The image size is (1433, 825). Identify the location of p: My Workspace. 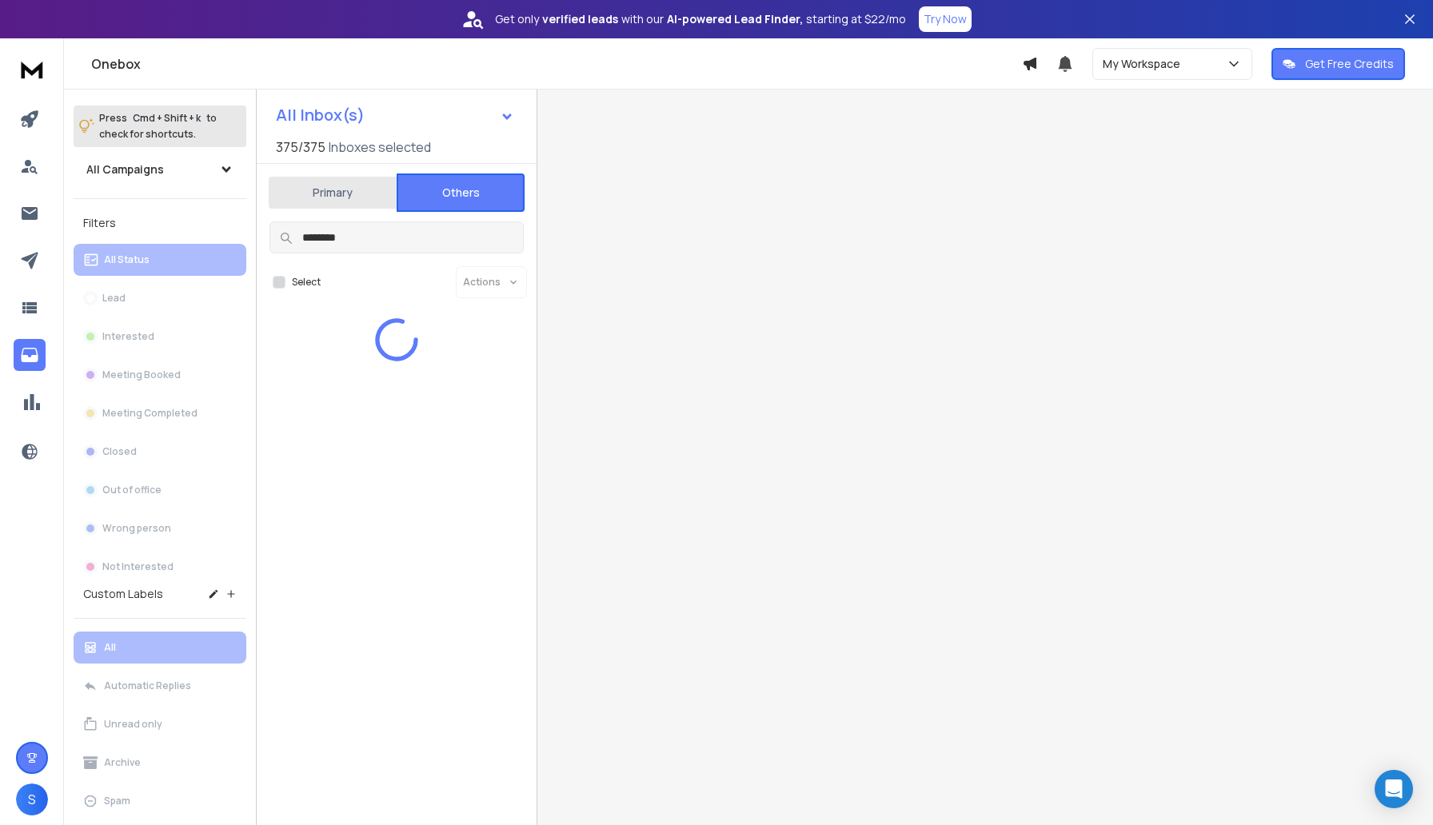
(1144, 64).